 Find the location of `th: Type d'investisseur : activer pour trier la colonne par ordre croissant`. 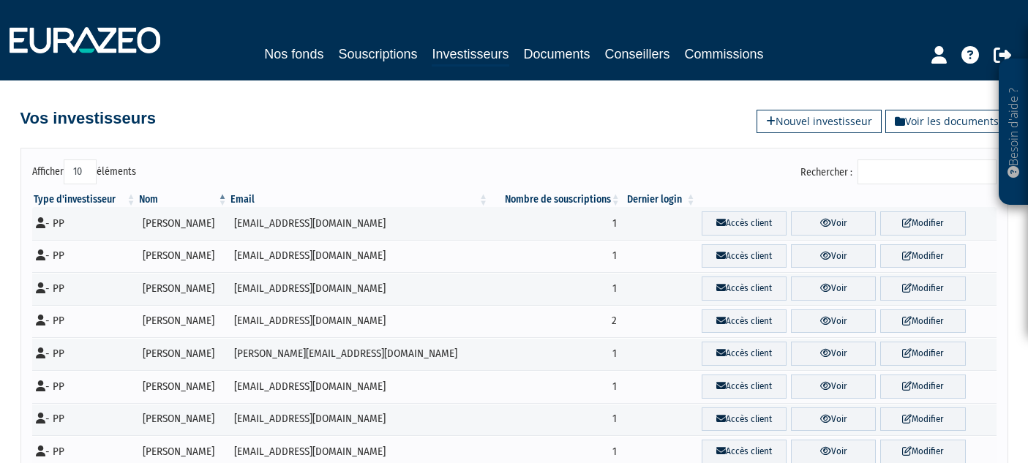

th: Type d'investisseur : activer pour trier la colonne par ordre croissant is located at coordinates (85, 200).